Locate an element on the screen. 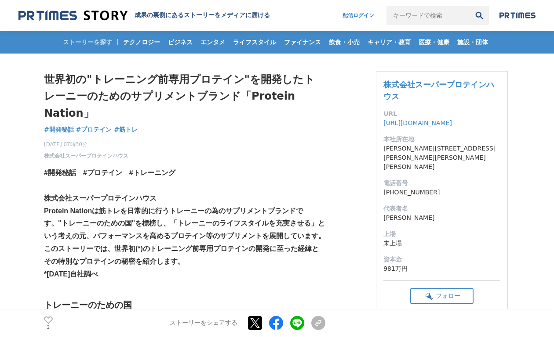 This screenshot has width=554, height=337. img: 成果の裏側にあるストーリーをメディアに届ける is located at coordinates (73, 15).